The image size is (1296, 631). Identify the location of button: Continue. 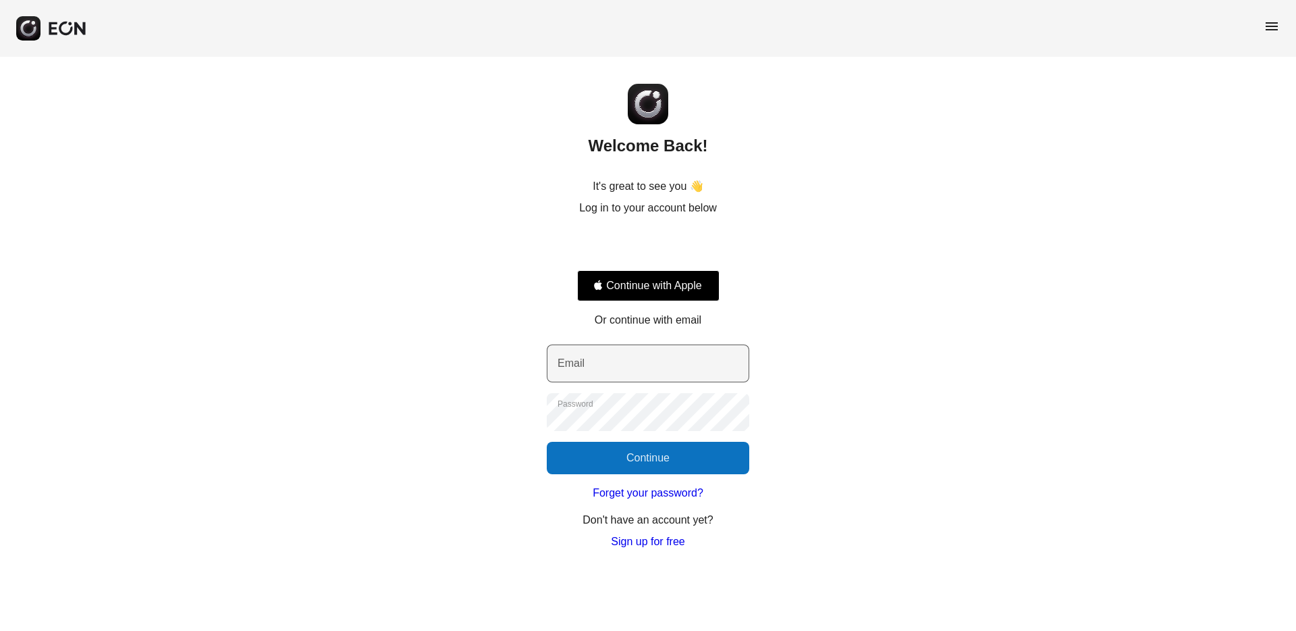
(648, 458).